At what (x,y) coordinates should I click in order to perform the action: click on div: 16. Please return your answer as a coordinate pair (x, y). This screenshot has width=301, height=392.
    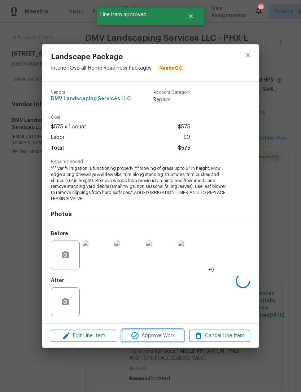
    Looking at the image, I should click on (260, 8).